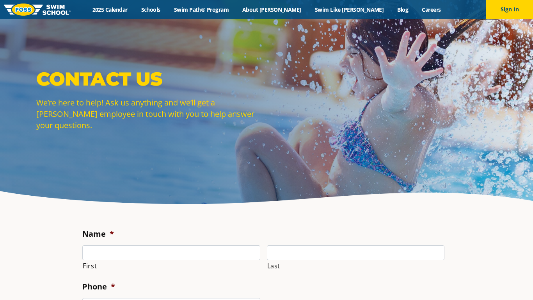 Image resolution: width=533 pixels, height=300 pixels. Describe the element at coordinates (201, 9) in the screenshot. I see `a: Swim Path® Program` at that location.